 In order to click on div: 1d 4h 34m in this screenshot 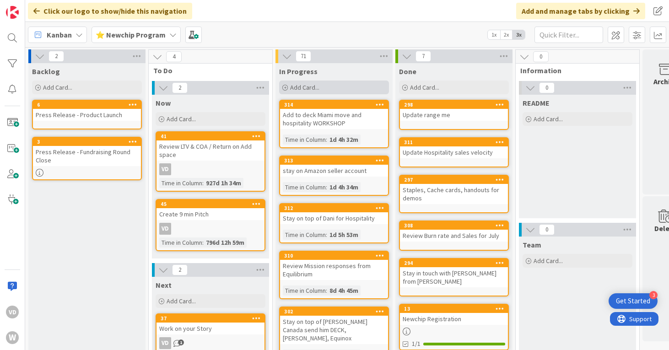, I will do `click(344, 187)`.